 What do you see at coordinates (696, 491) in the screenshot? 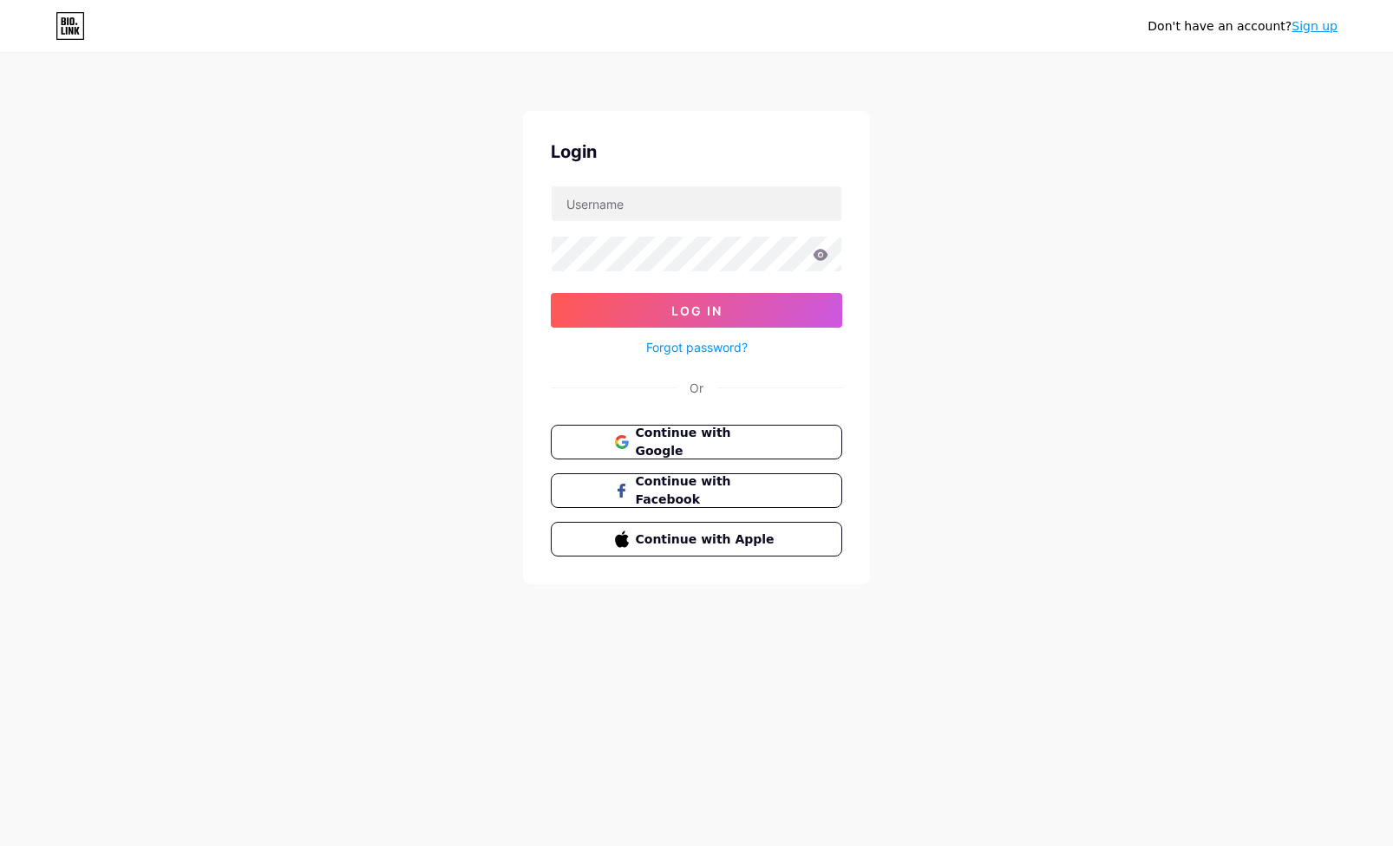
I see `a: Continue with Facebook` at bounding box center [696, 491].